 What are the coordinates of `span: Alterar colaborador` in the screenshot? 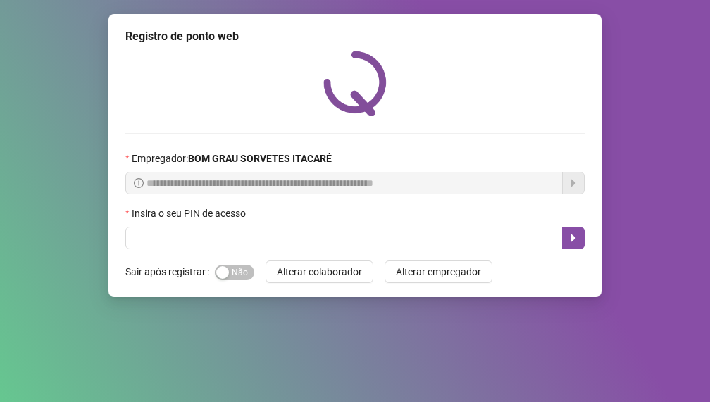 It's located at (319, 272).